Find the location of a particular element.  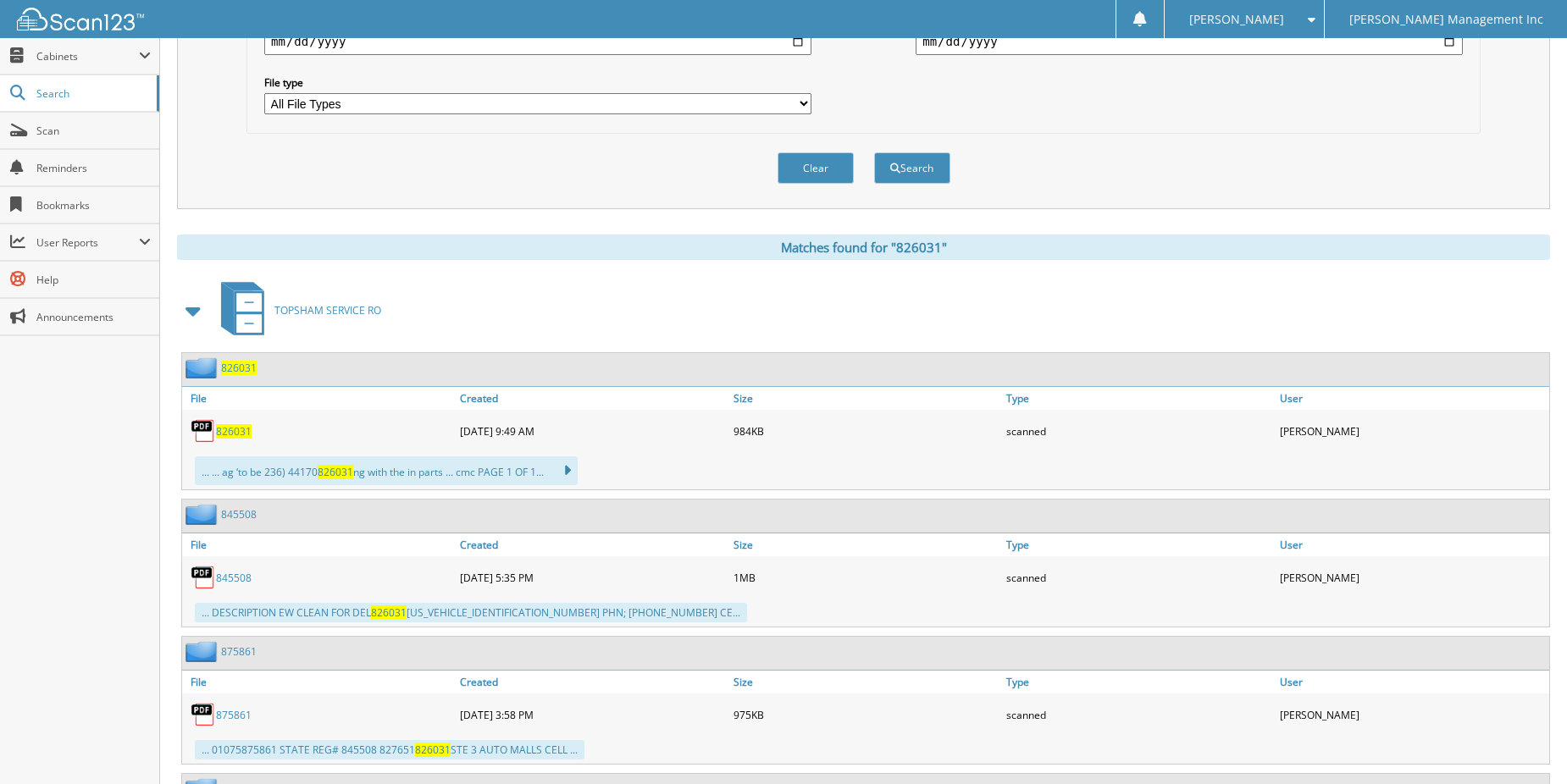

span: User Reports is located at coordinates (87, 242).